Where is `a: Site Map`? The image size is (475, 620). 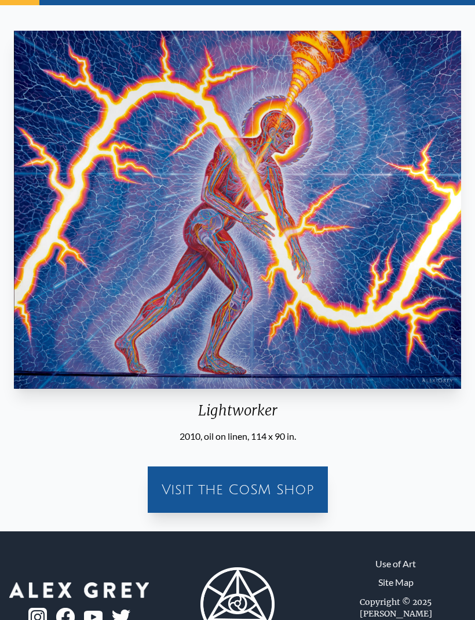
a: Site Map is located at coordinates (396, 583).